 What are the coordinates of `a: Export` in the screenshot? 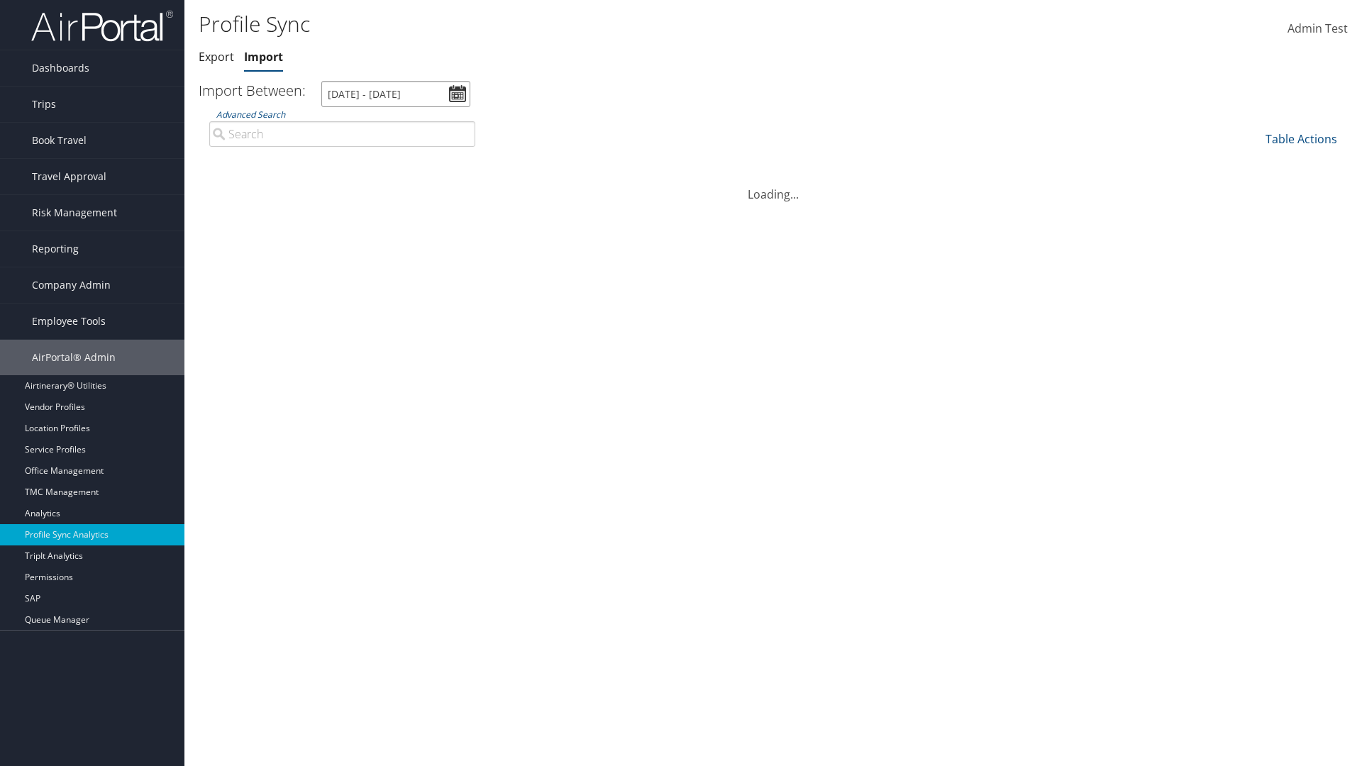 It's located at (216, 57).